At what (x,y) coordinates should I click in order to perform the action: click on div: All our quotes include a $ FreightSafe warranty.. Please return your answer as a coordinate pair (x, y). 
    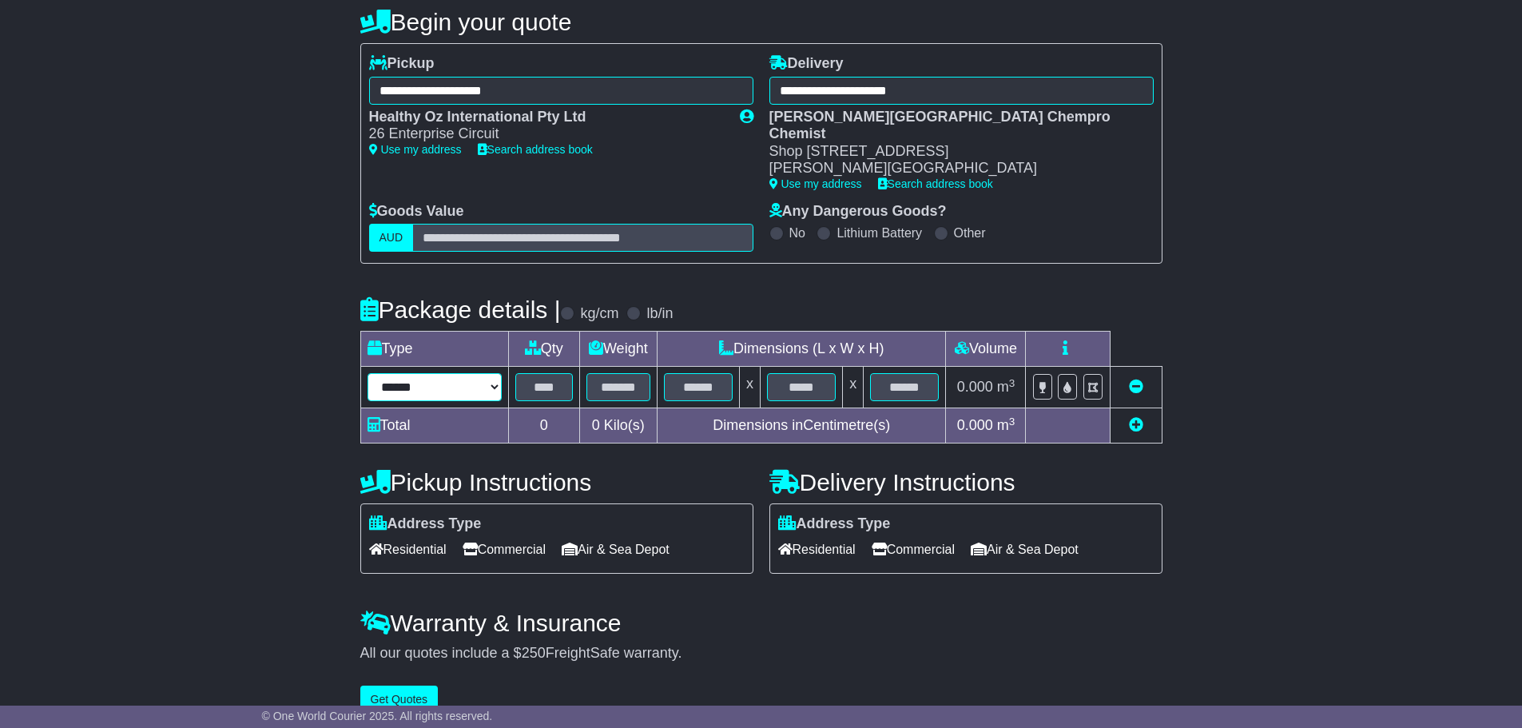
    Looking at the image, I should click on (761, 654).